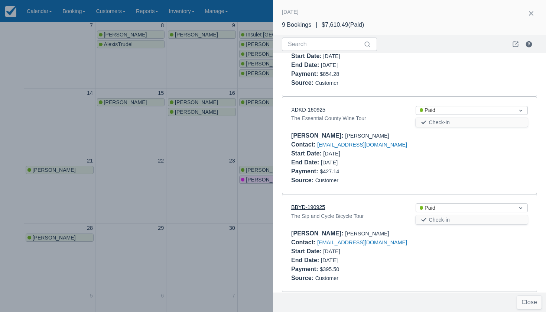  I want to click on div: $7,610.49 ( Paid ), so click(343, 25).